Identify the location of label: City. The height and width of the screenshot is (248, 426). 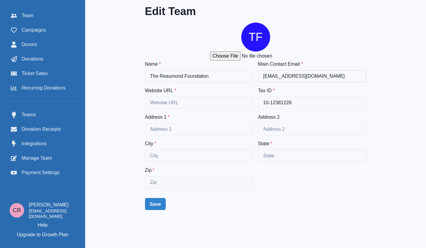
(198, 144).